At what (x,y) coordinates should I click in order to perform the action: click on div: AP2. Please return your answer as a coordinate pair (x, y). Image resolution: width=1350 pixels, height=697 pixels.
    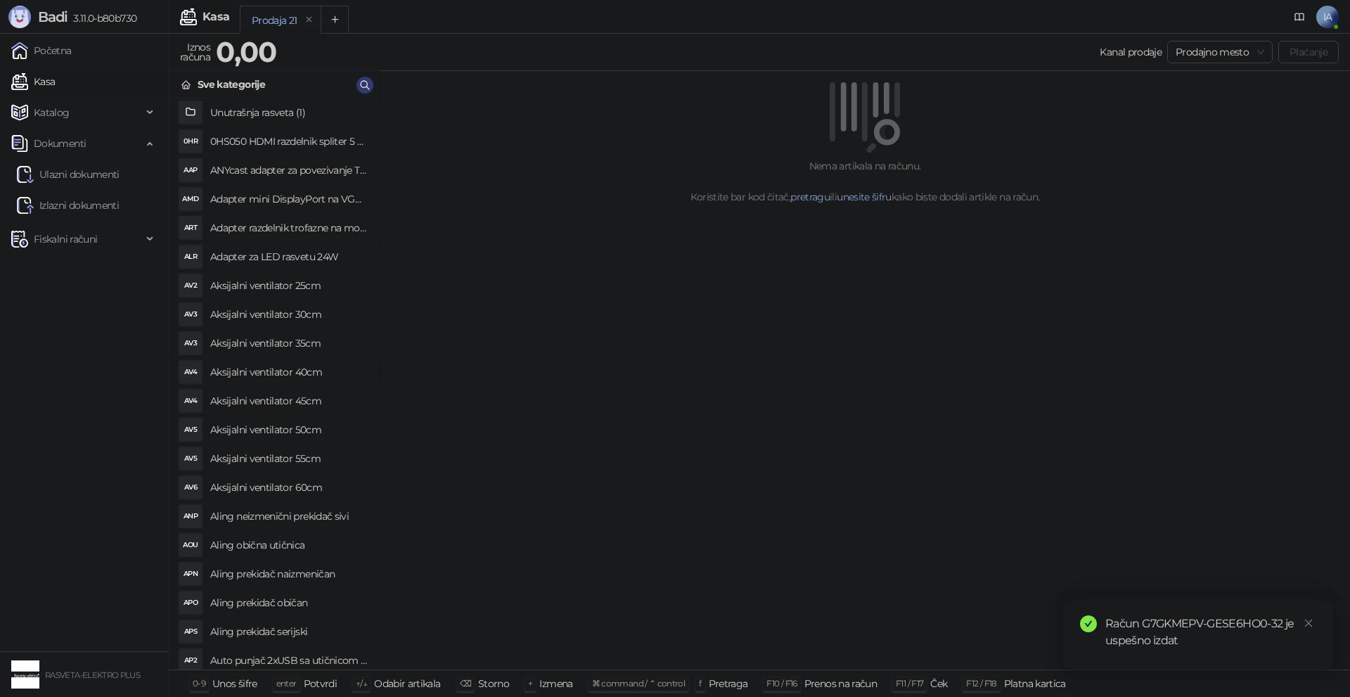
    Looking at the image, I should click on (191, 660).